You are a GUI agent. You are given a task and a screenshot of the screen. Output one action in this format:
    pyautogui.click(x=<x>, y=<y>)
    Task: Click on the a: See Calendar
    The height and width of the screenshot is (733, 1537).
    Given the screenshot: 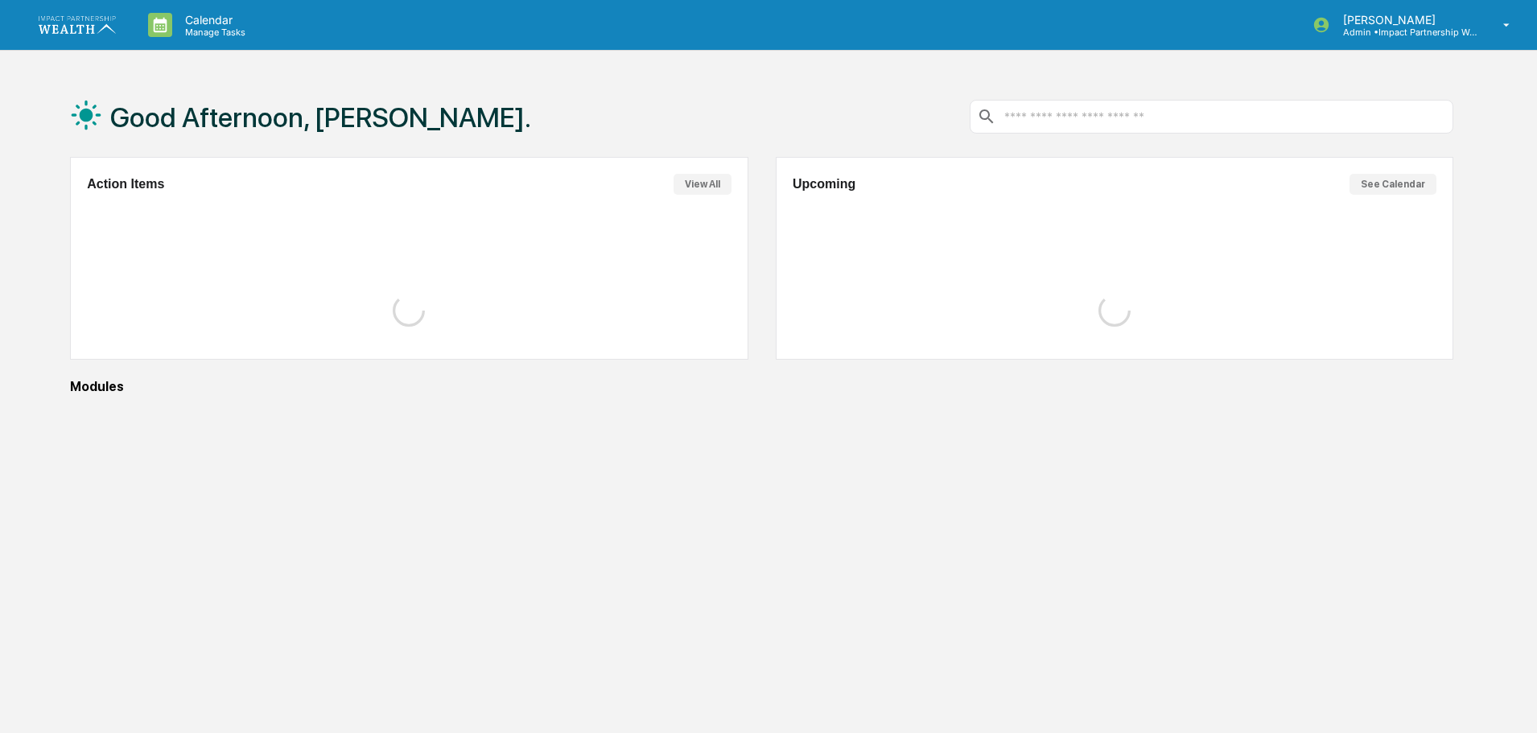 What is the action you would take?
    pyautogui.click(x=1393, y=184)
    